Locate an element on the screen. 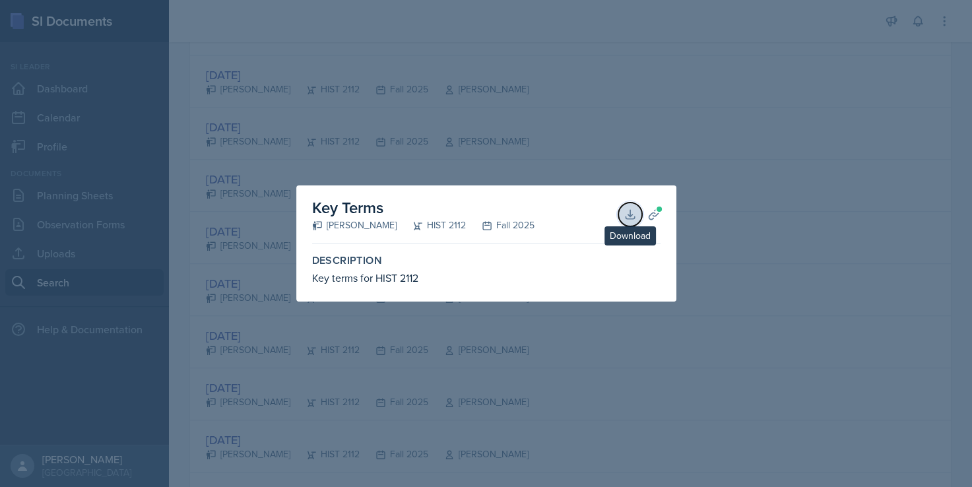 This screenshot has height=487, width=972. label: Description is located at coordinates (486, 261).